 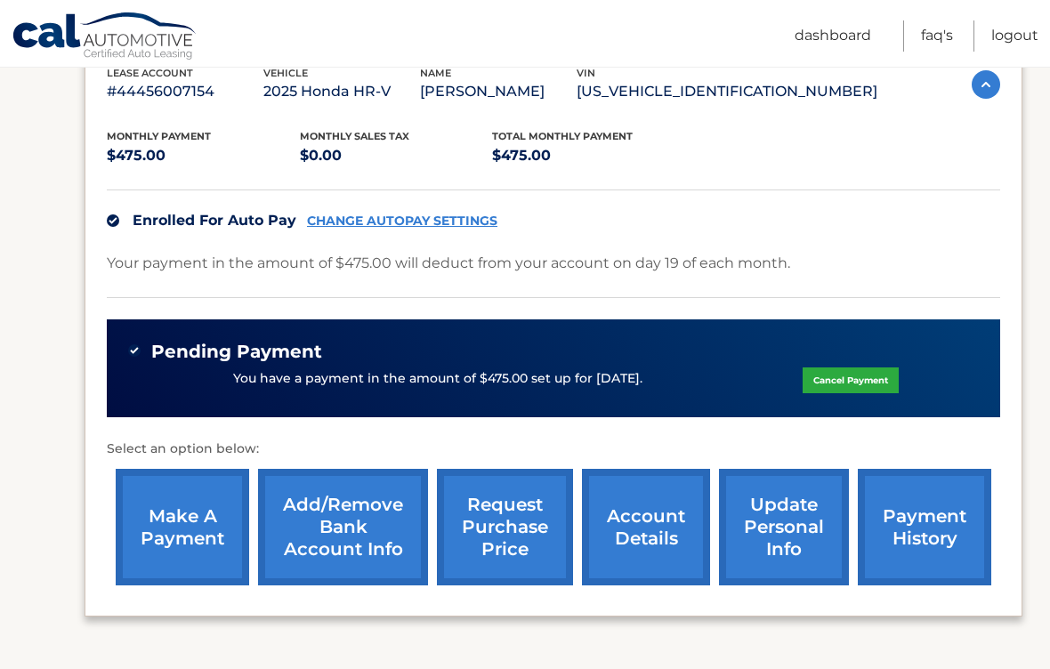 What do you see at coordinates (435, 73) in the screenshot?
I see `span: name` at bounding box center [435, 73].